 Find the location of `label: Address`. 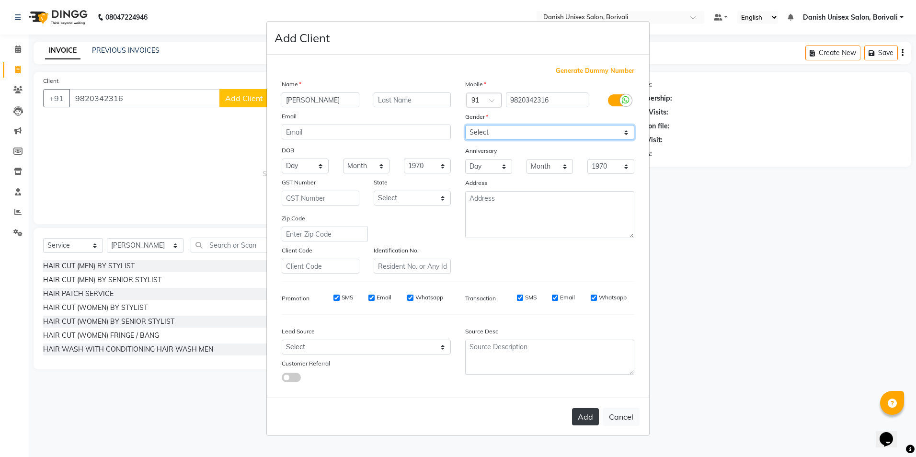

label: Address is located at coordinates (476, 183).